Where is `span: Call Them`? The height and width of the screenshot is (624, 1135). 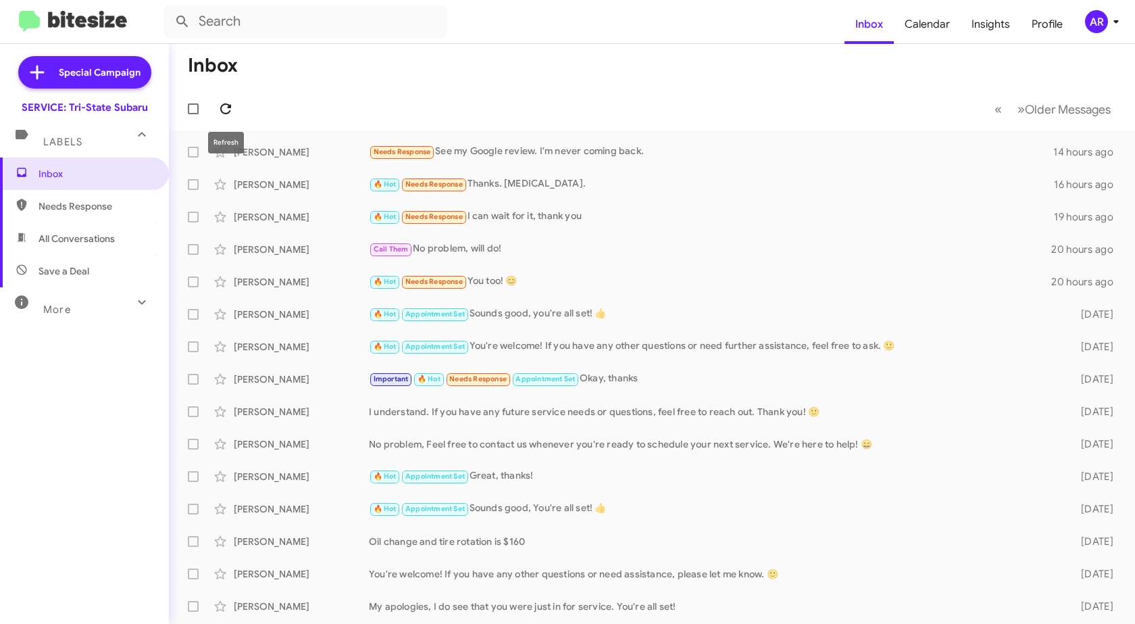 span: Call Them is located at coordinates (391, 249).